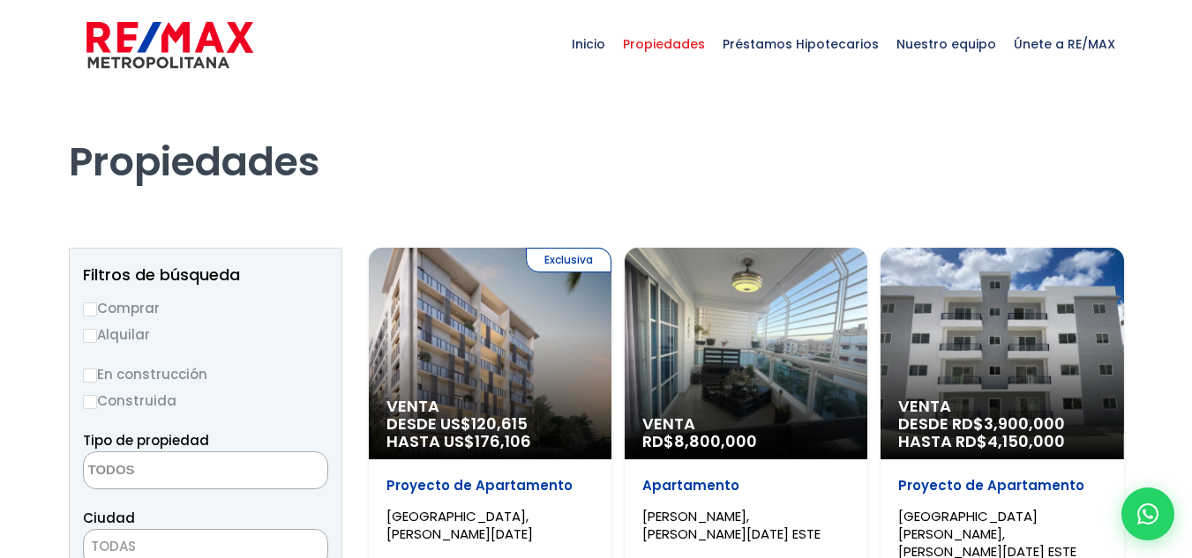  What do you see at coordinates (205, 308) in the screenshot?
I see `label: Comprar` at bounding box center [205, 308].